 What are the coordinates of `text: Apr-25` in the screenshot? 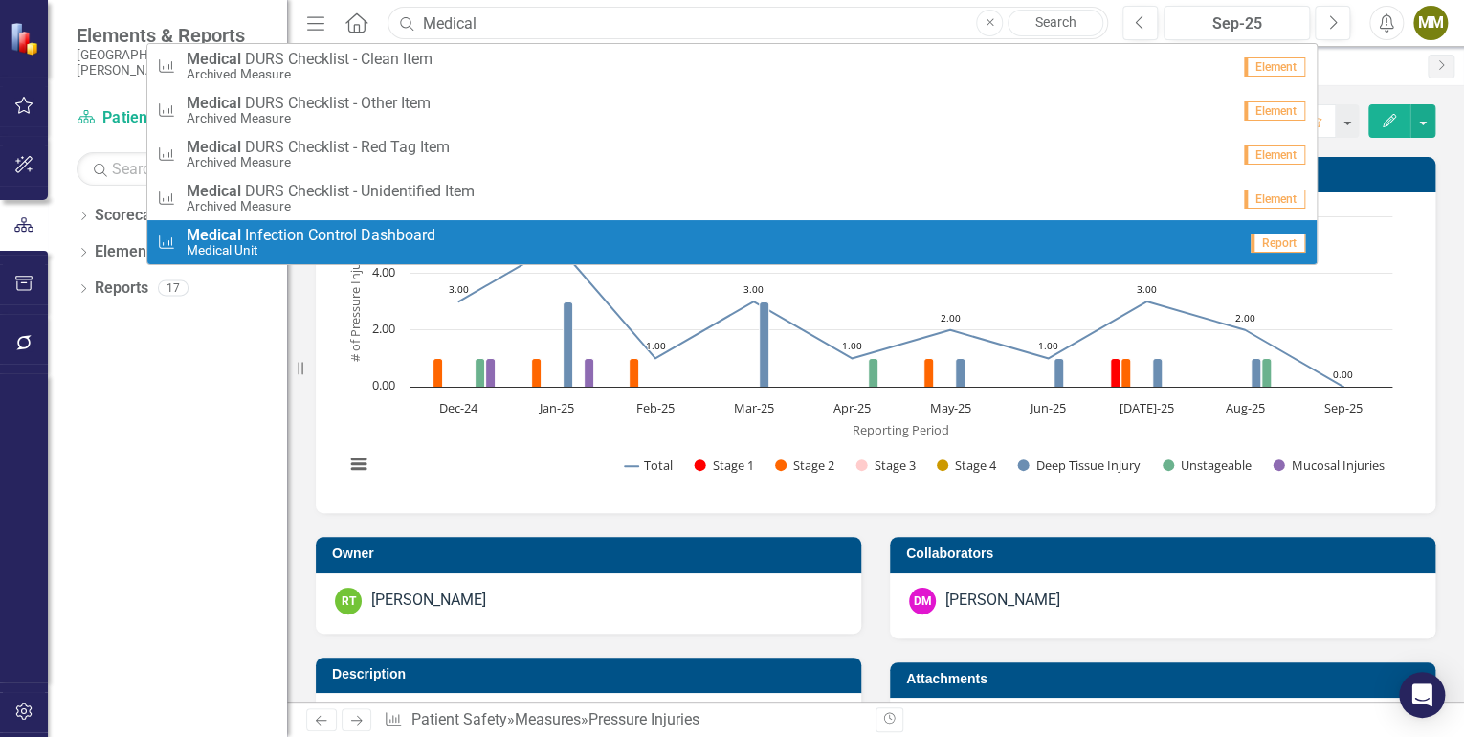 It's located at (852, 408).